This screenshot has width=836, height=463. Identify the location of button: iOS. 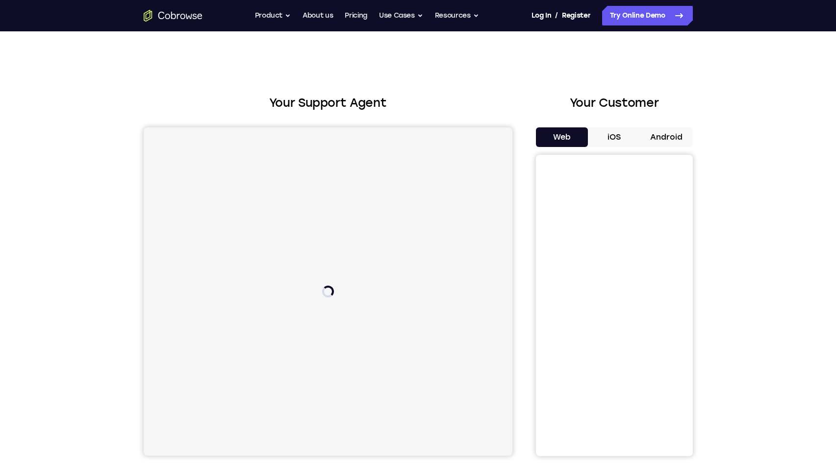
(614, 137).